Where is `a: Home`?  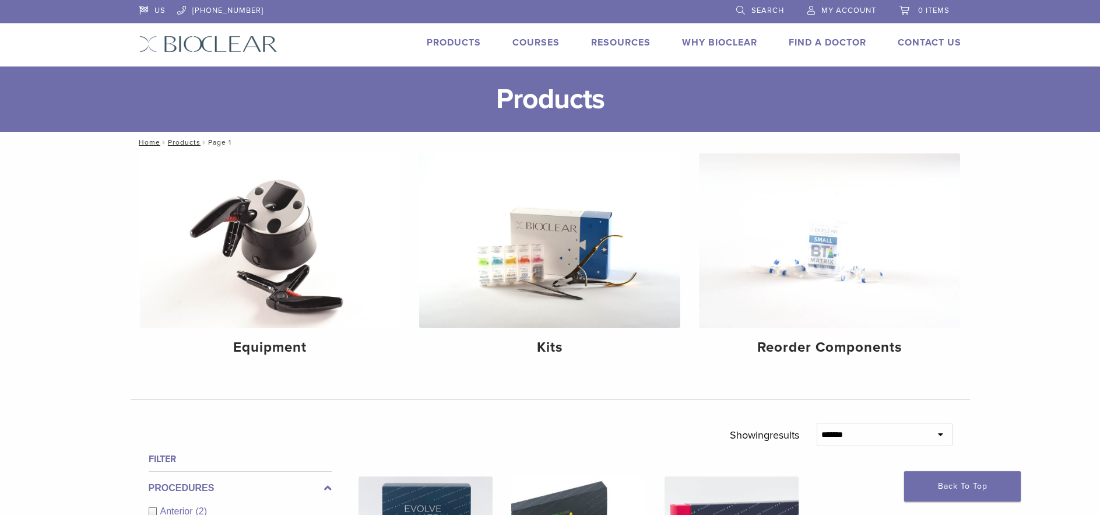
a: Home is located at coordinates (148, 142).